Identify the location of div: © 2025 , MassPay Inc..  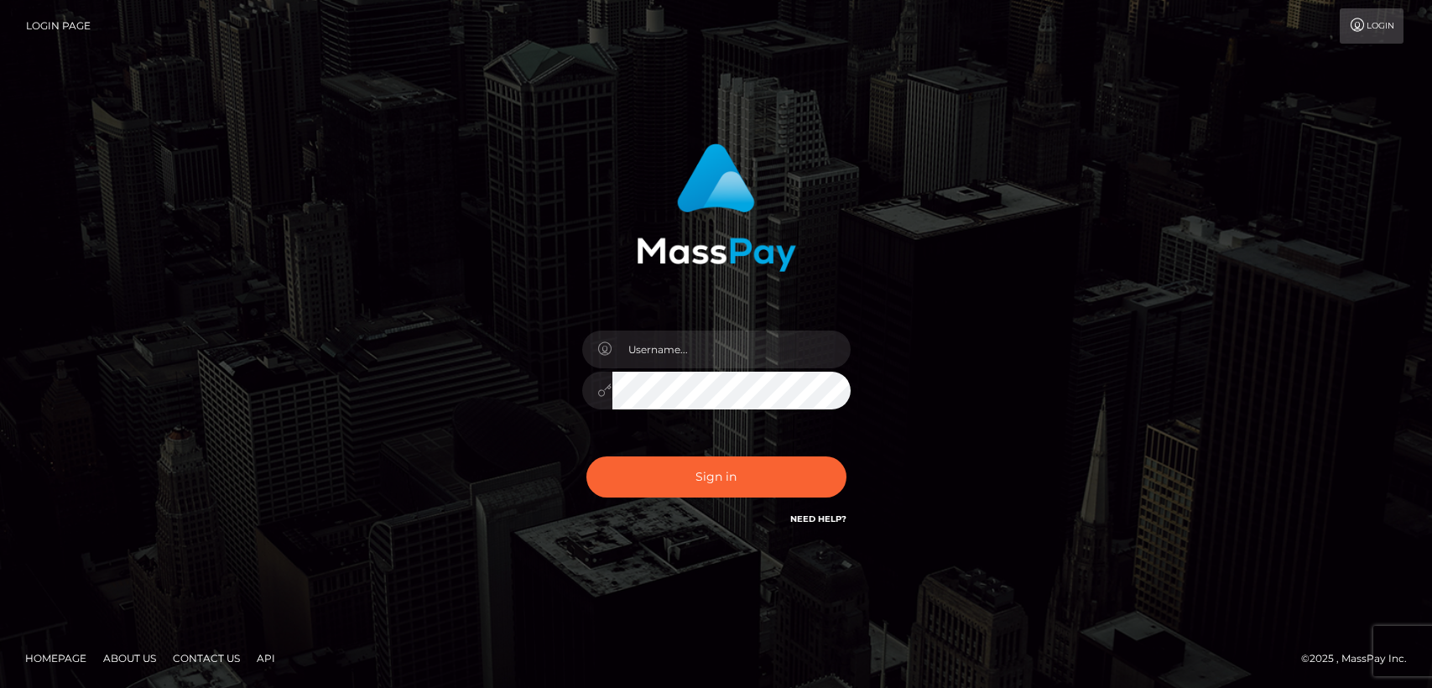
(1360, 658).